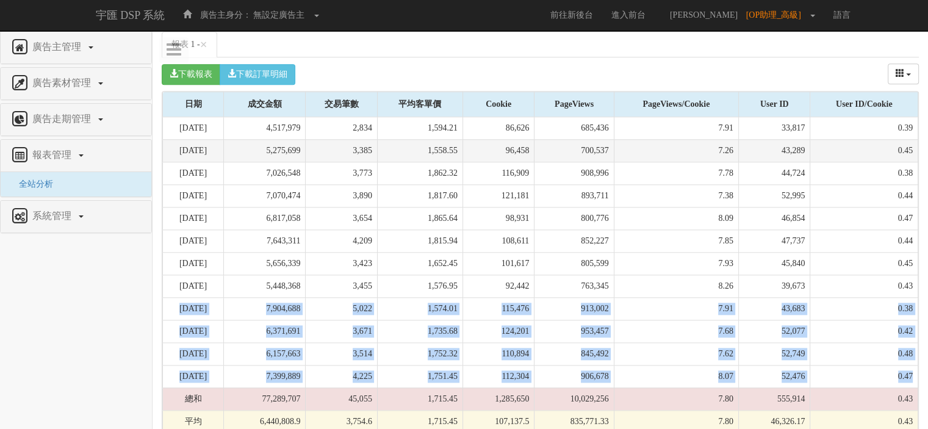 The width and height of the screenshot is (928, 429). I want to click on td: 124,201, so click(498, 331).